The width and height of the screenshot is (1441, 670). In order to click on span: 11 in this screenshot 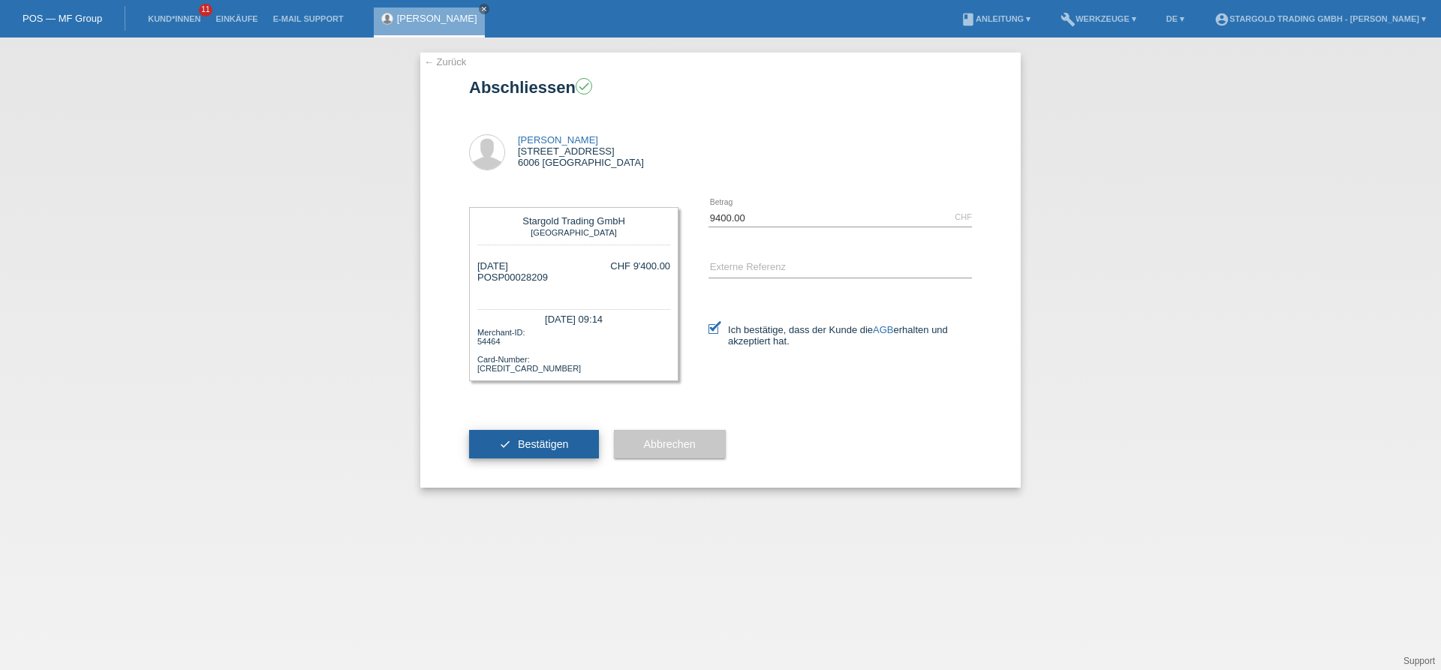, I will do `click(206, 10)`.